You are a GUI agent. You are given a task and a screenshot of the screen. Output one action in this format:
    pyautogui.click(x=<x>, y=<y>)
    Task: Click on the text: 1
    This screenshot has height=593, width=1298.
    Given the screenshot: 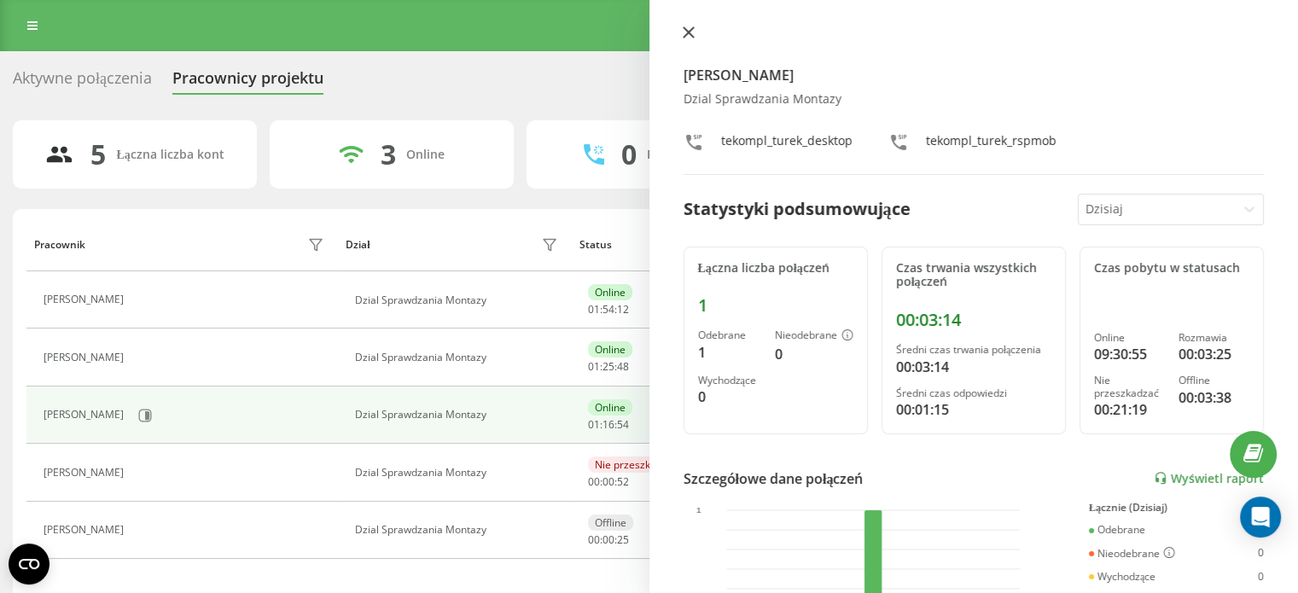 What is the action you would take?
    pyautogui.click(x=699, y=510)
    